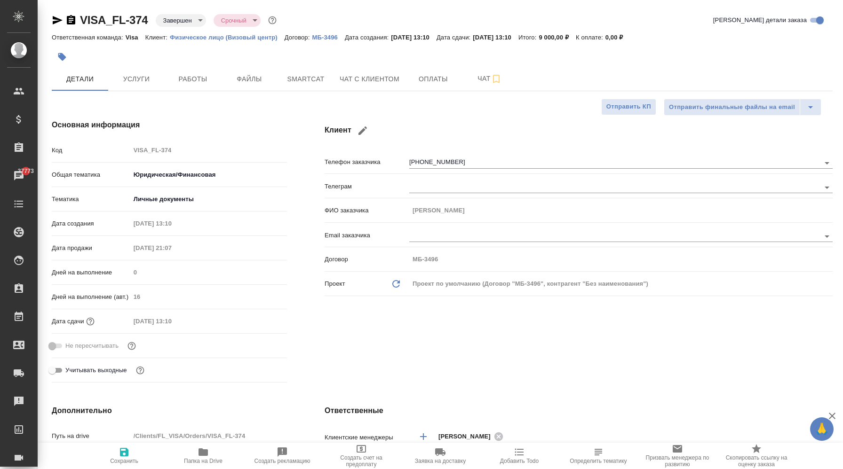 This screenshot has height=469, width=843. Describe the element at coordinates (90, 322) in the screenshot. I see `button: Если добавить услуги и заполнить их объемом, то дата рассчитается автоматически` at that location.